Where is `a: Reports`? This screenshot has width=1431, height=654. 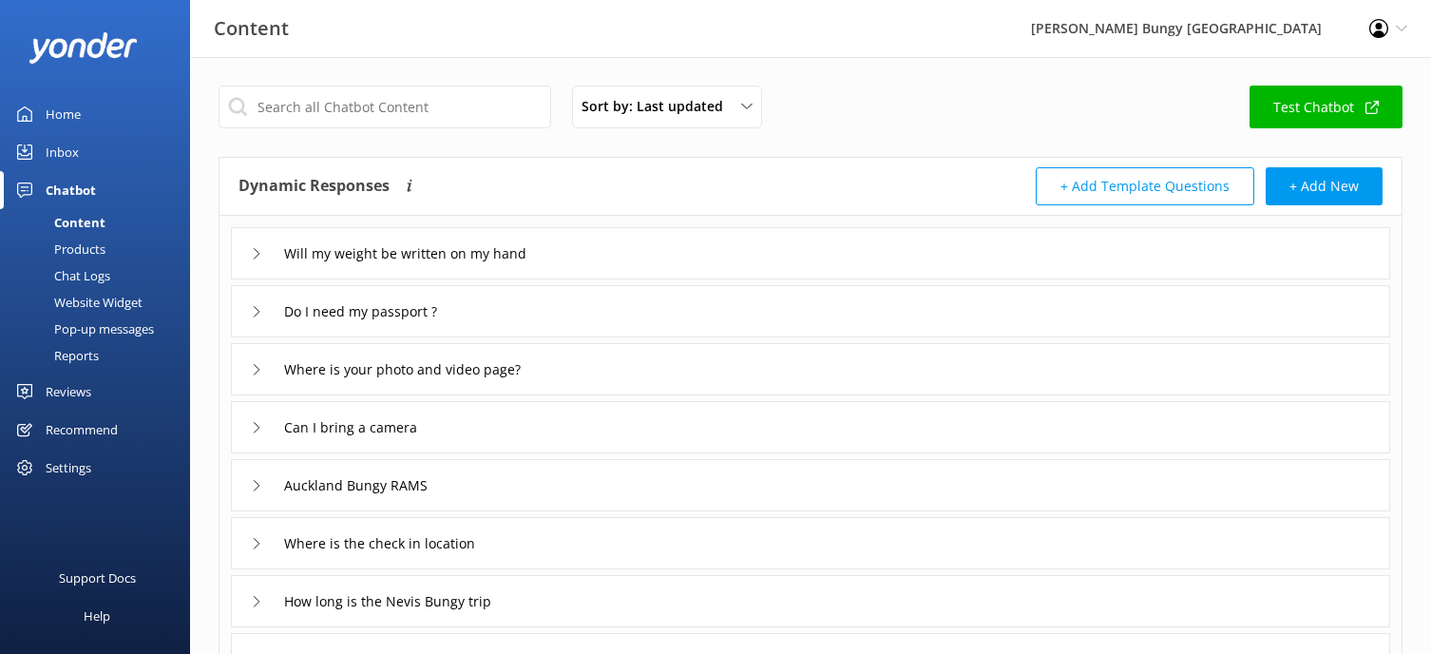 a: Reports is located at coordinates (101, 355).